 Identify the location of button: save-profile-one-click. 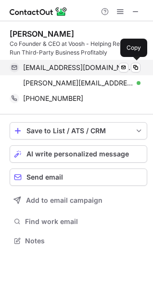
(79, 131).